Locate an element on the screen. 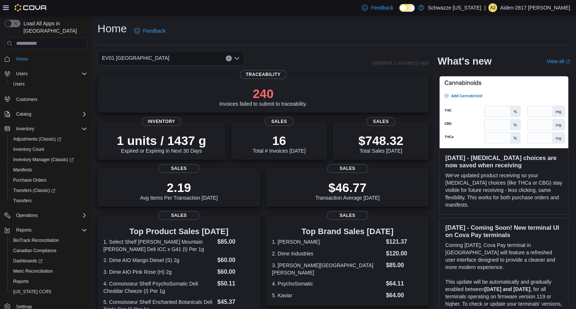 The image size is (576, 309). div: Expired or Expiring in Next 30 Days is located at coordinates (161, 143).